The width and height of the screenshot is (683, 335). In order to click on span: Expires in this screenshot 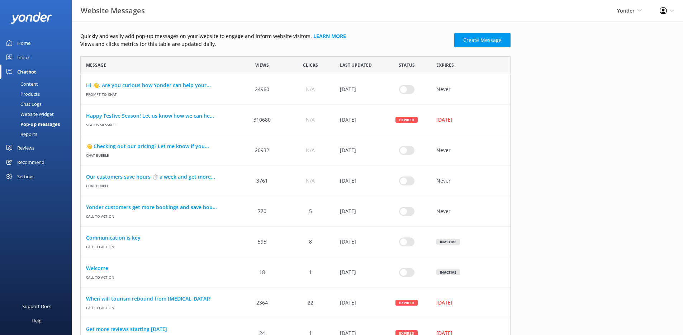, I will do `click(445, 65)`.